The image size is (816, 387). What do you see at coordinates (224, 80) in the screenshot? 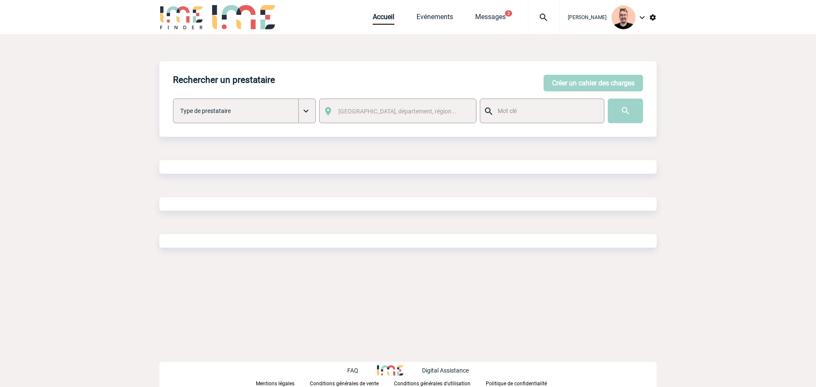
I see `h4: Rechercher un prestataire` at bounding box center [224, 80].